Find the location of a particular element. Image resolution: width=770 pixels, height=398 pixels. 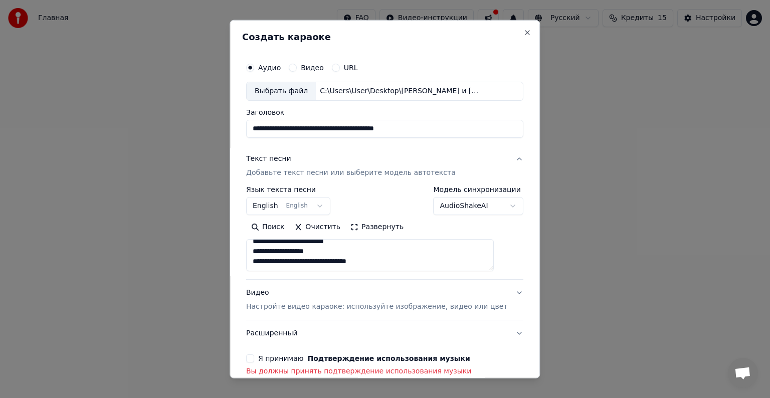

label: Язык текста песни is located at coordinates (288, 190).